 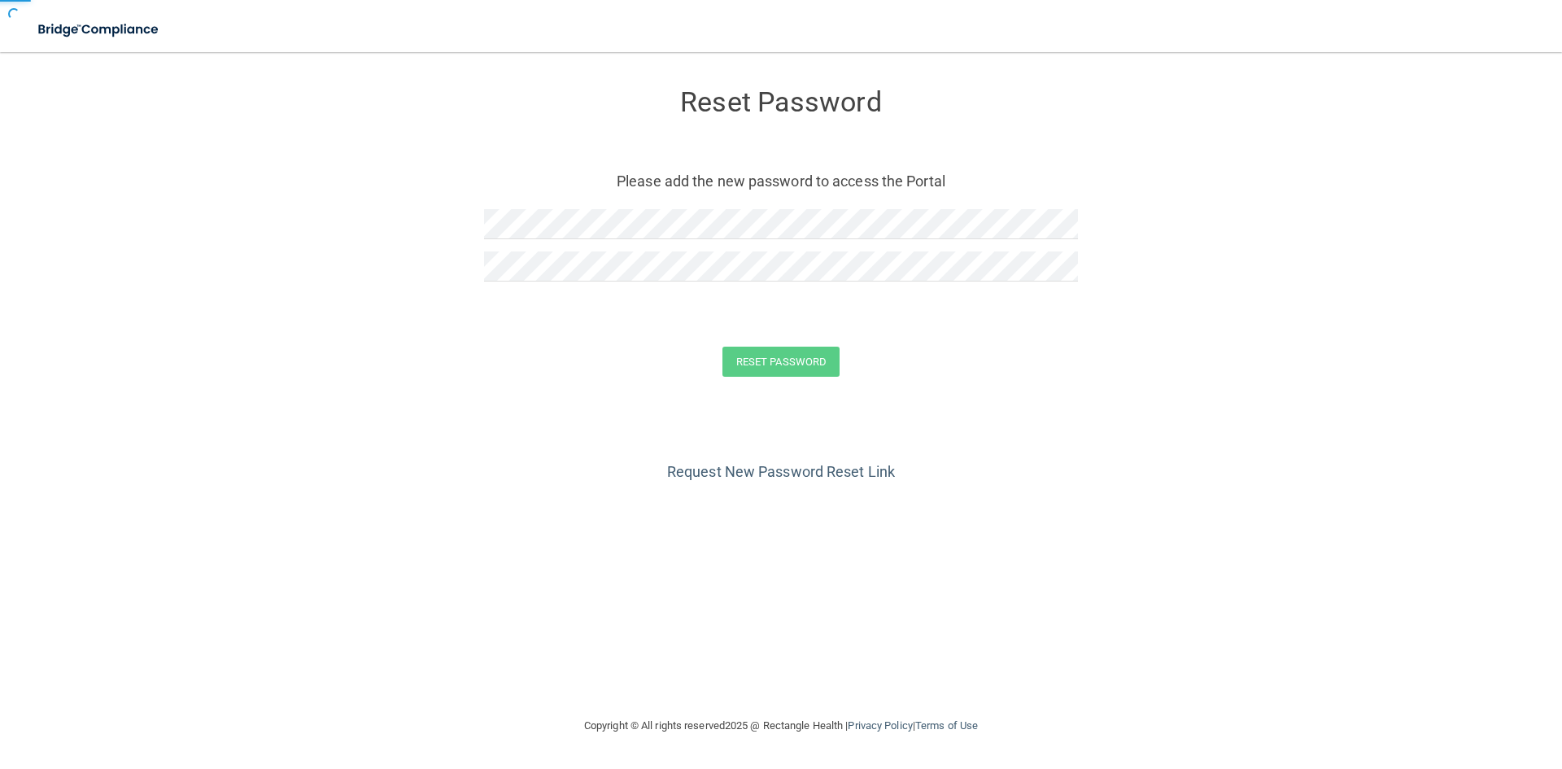 I want to click on p: Please add the new password to access the Portal, so click(x=781, y=181).